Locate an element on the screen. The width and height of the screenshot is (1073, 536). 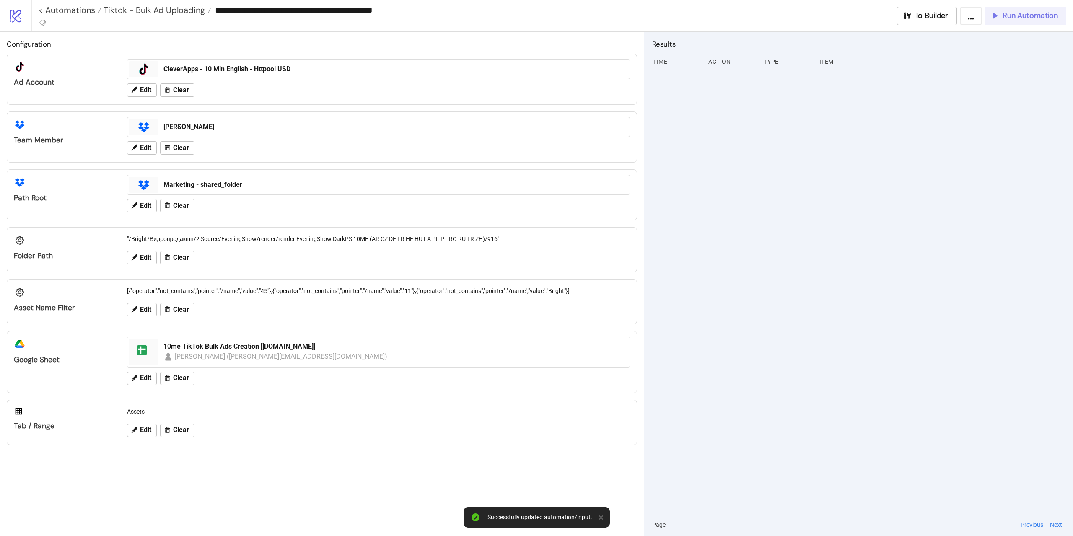
div: Ad Account is located at coordinates (63, 82).